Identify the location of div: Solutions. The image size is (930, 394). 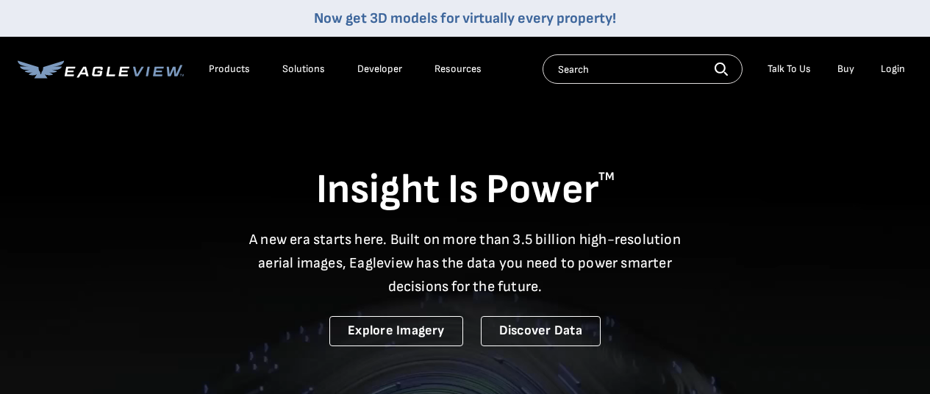
(304, 69).